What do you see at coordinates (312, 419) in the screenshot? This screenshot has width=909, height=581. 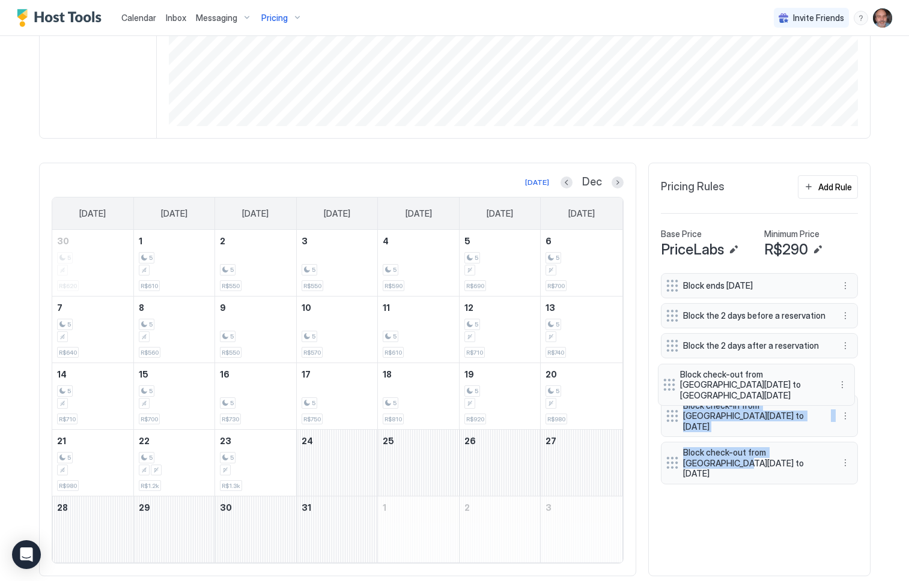 I see `span: R$750` at bounding box center [312, 419].